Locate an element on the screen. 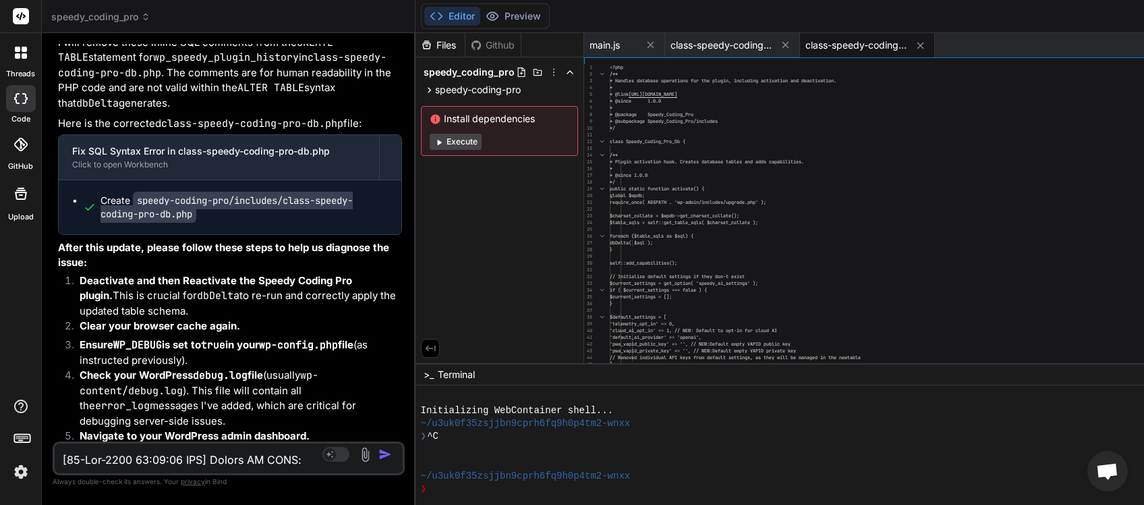  span: speedy_coding_pro is located at coordinates (469, 72).